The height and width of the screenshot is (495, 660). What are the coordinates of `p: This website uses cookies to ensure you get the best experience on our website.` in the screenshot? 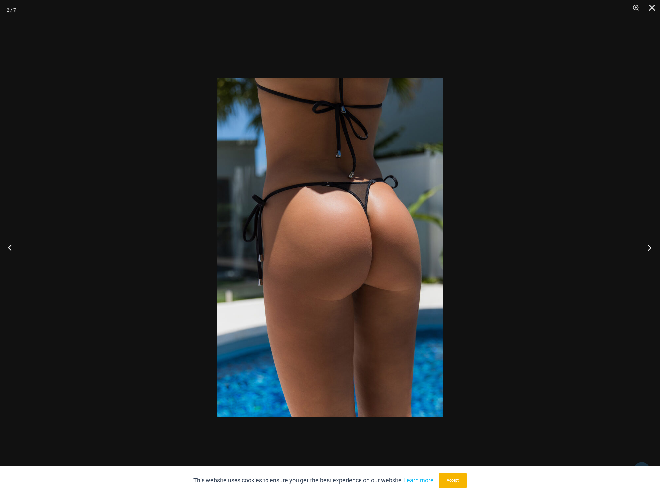 It's located at (313, 480).